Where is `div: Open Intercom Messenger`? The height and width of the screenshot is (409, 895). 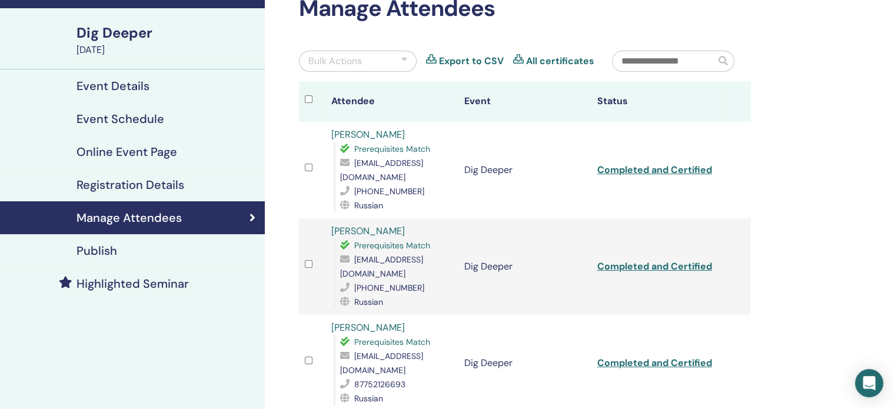
div: Open Intercom Messenger is located at coordinates (869, 383).